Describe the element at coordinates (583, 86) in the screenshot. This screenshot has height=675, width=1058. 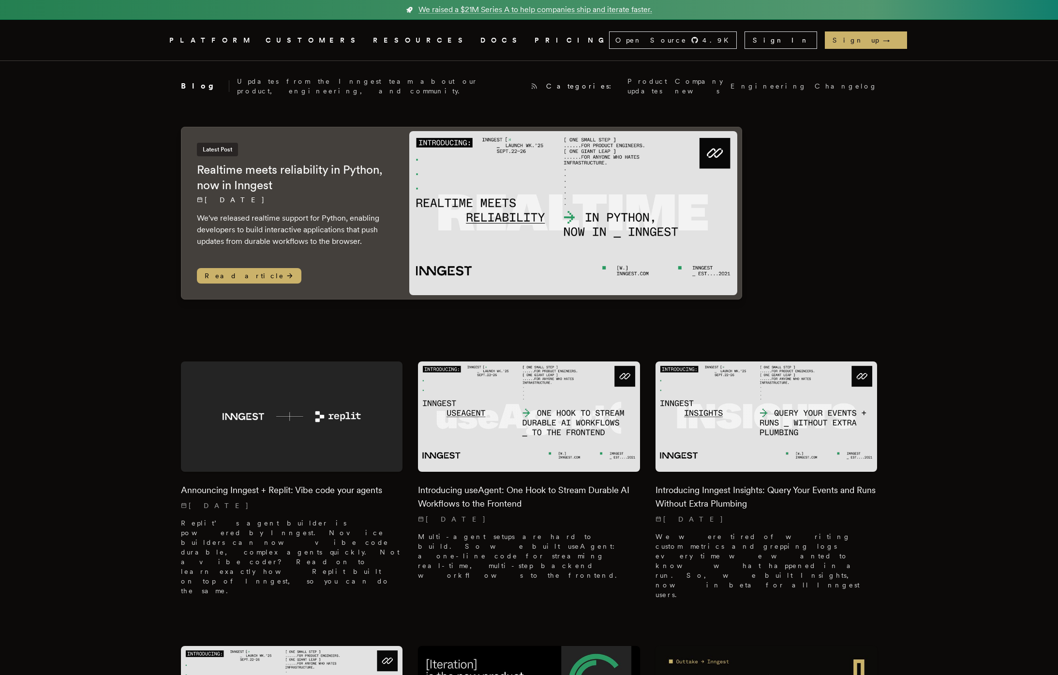
I see `span: Categories:` at that location.